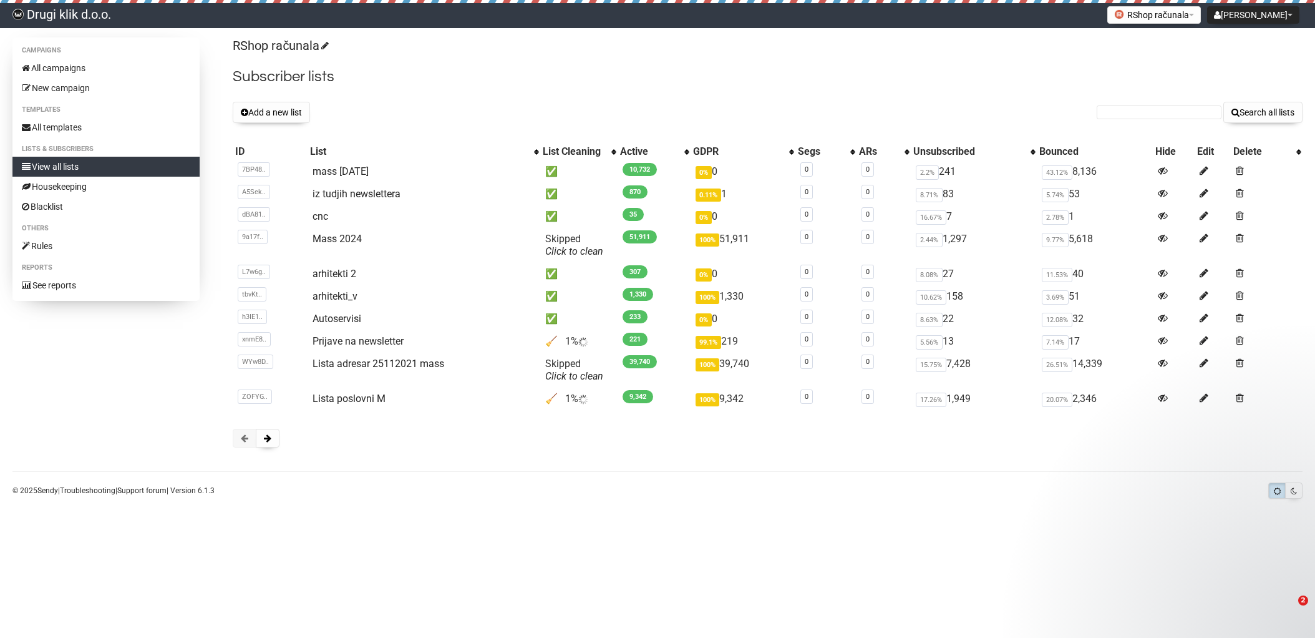  Describe the element at coordinates (974, 245) in the screenshot. I see `td: 1,297` at that location.